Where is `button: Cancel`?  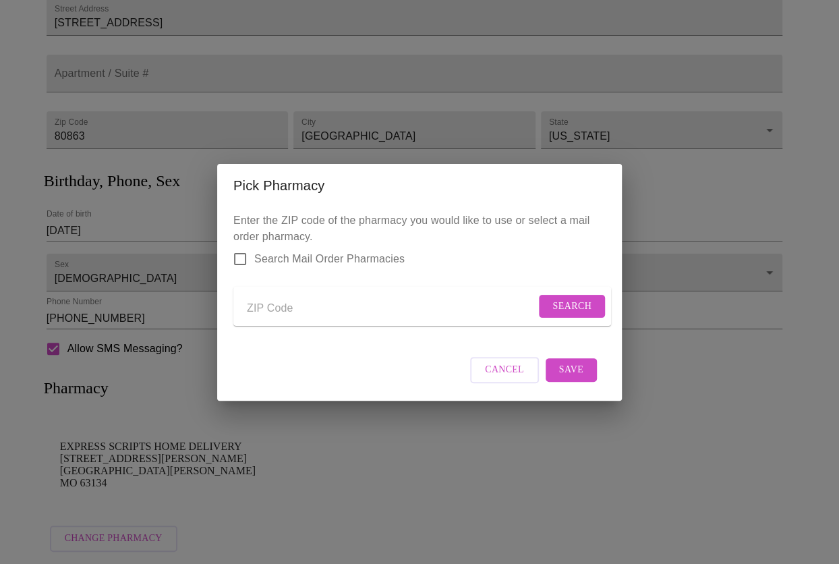
button: Cancel is located at coordinates (505, 370).